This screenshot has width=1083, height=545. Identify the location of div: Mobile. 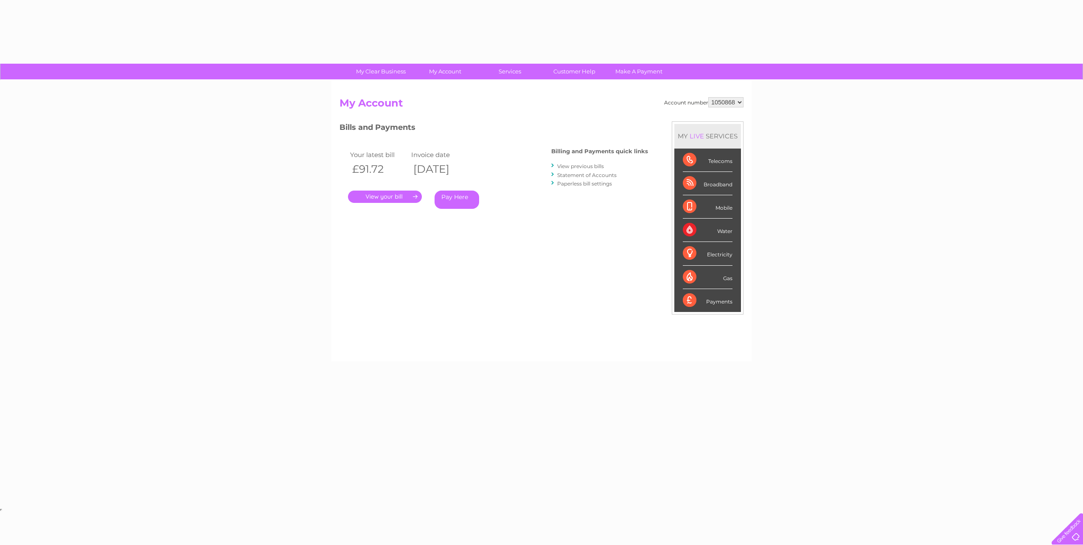
(707, 207).